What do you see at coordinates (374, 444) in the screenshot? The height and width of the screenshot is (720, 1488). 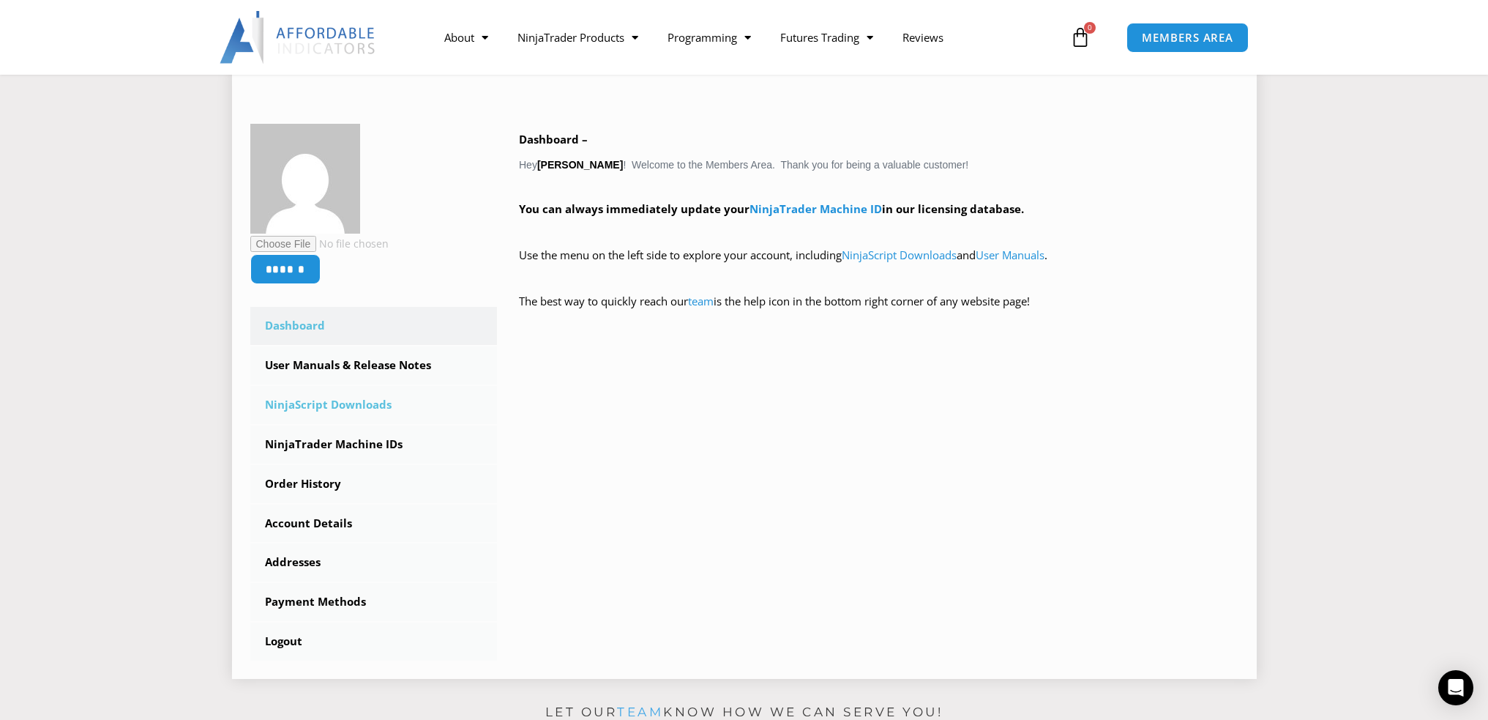 I see `a: NinjaTrader Machine IDs` at bounding box center [374, 444].